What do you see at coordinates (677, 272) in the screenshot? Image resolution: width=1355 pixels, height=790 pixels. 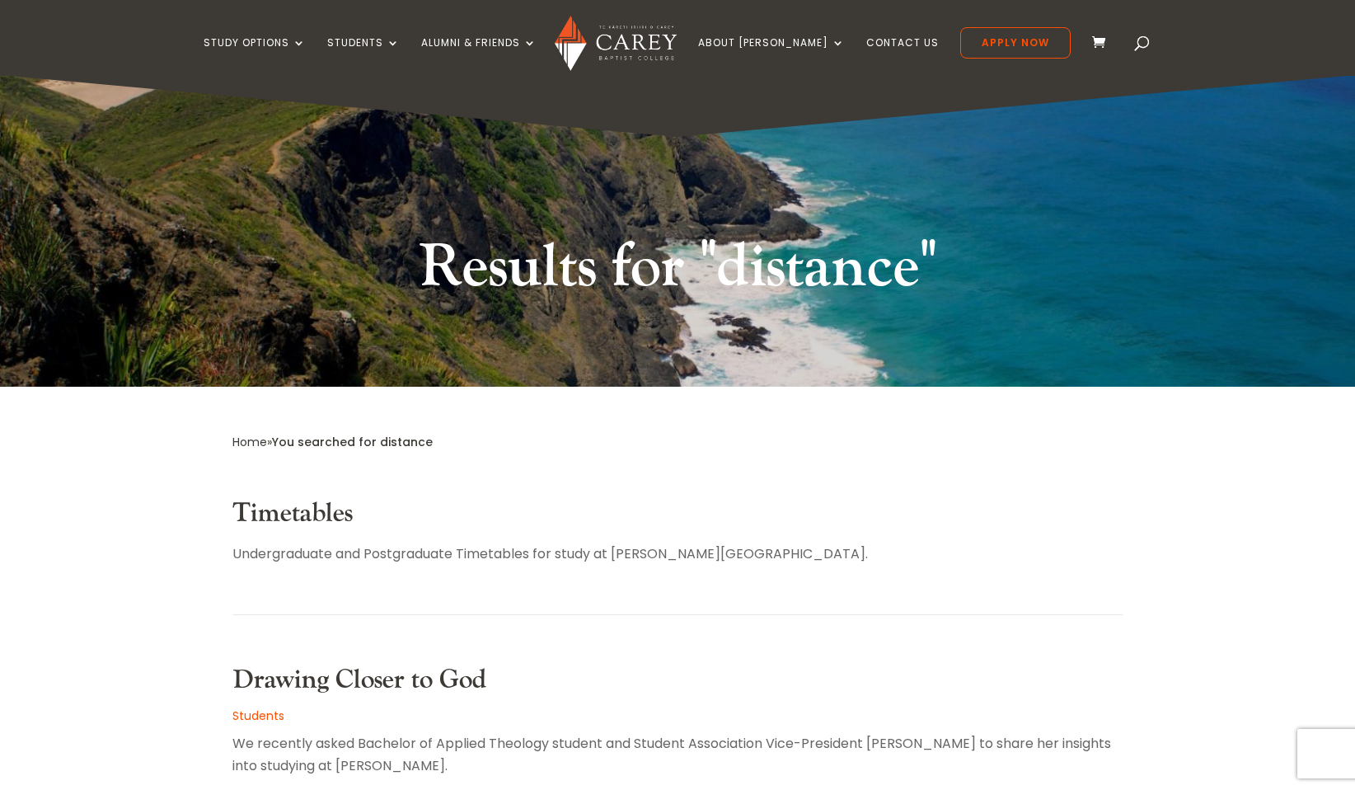 I see `h1: Results for "distance"` at bounding box center [677, 272].